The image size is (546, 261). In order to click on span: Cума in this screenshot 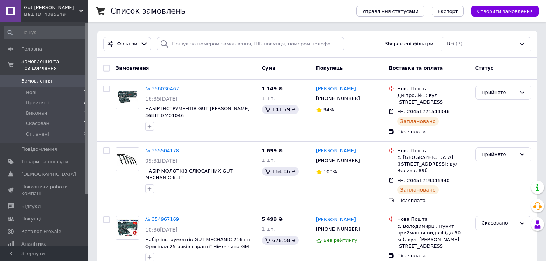, I will do `click(269, 68)`.